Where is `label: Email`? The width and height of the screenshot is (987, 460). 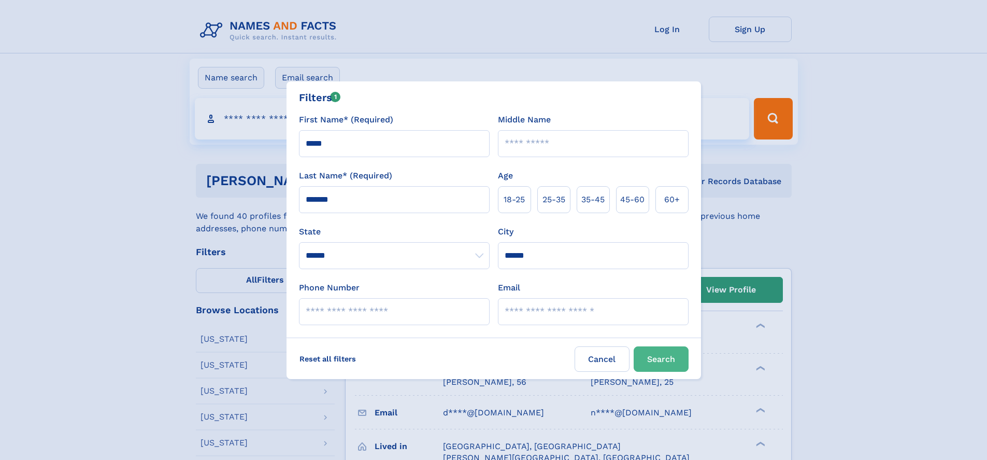 label: Email is located at coordinates (509, 288).